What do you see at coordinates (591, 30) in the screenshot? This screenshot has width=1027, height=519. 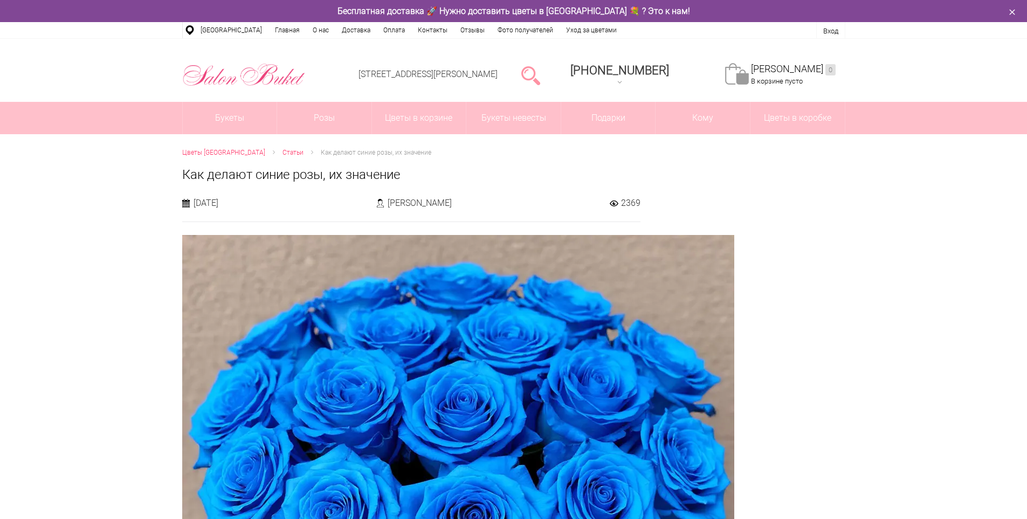 I see `a: Уход за цветами` at bounding box center [591, 30].